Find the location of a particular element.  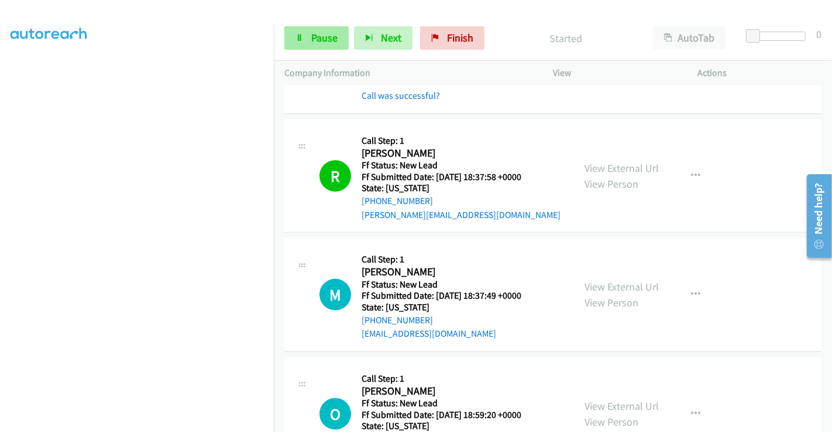

a: Finish is located at coordinates (452, 38).